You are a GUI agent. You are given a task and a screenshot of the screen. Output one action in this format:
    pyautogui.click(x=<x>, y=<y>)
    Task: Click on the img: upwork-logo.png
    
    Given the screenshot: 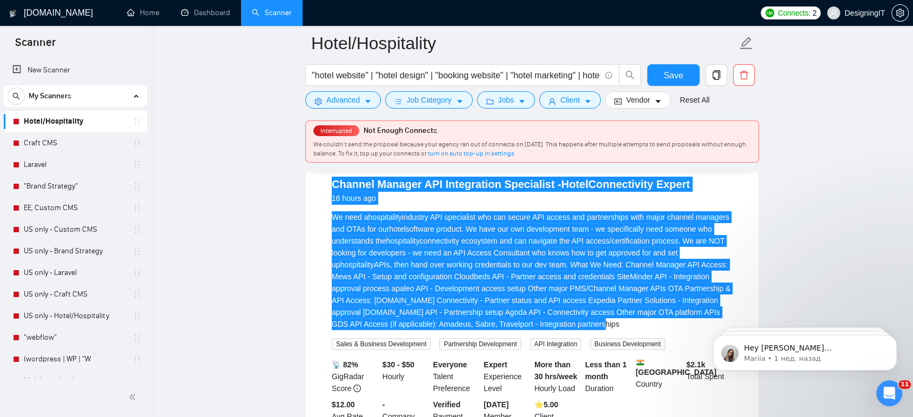 What is the action you would take?
    pyautogui.click(x=770, y=13)
    